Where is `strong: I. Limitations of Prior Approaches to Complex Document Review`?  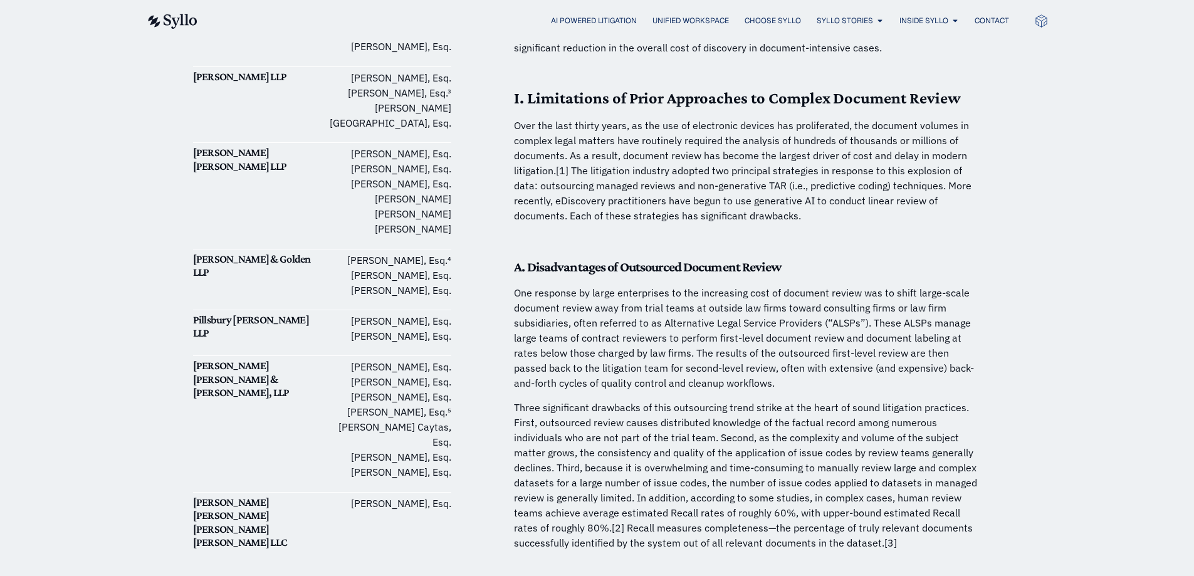 strong: I. Limitations of Prior Approaches to Complex Document Review is located at coordinates (737, 98).